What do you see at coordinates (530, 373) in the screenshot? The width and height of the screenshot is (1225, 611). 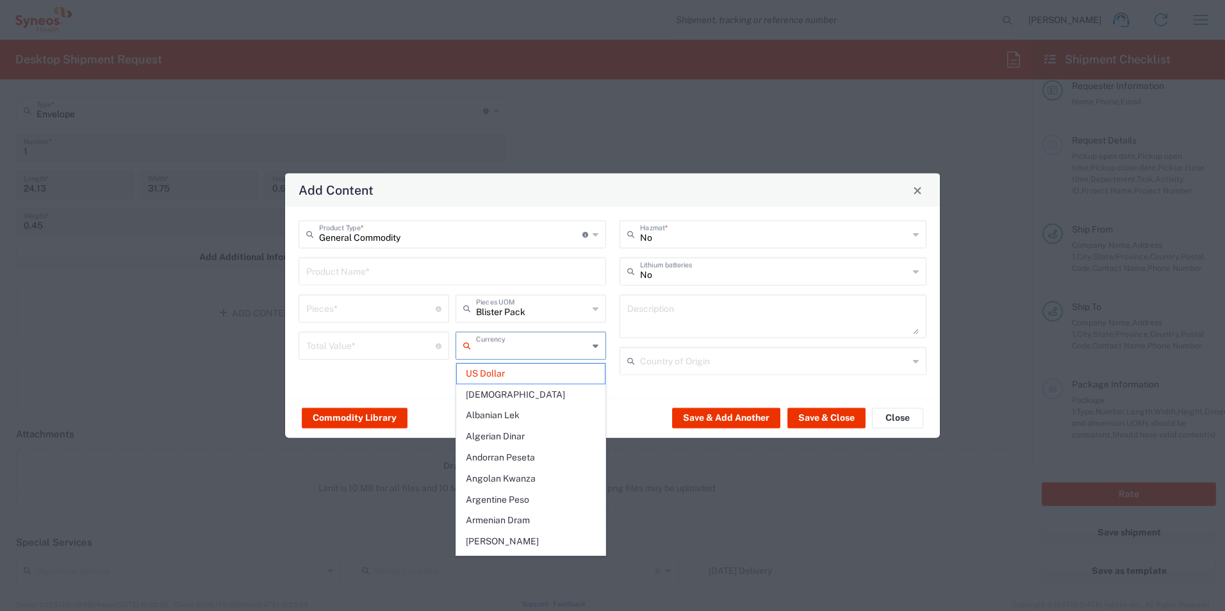 I see `span: US Dollar` at bounding box center [530, 373].